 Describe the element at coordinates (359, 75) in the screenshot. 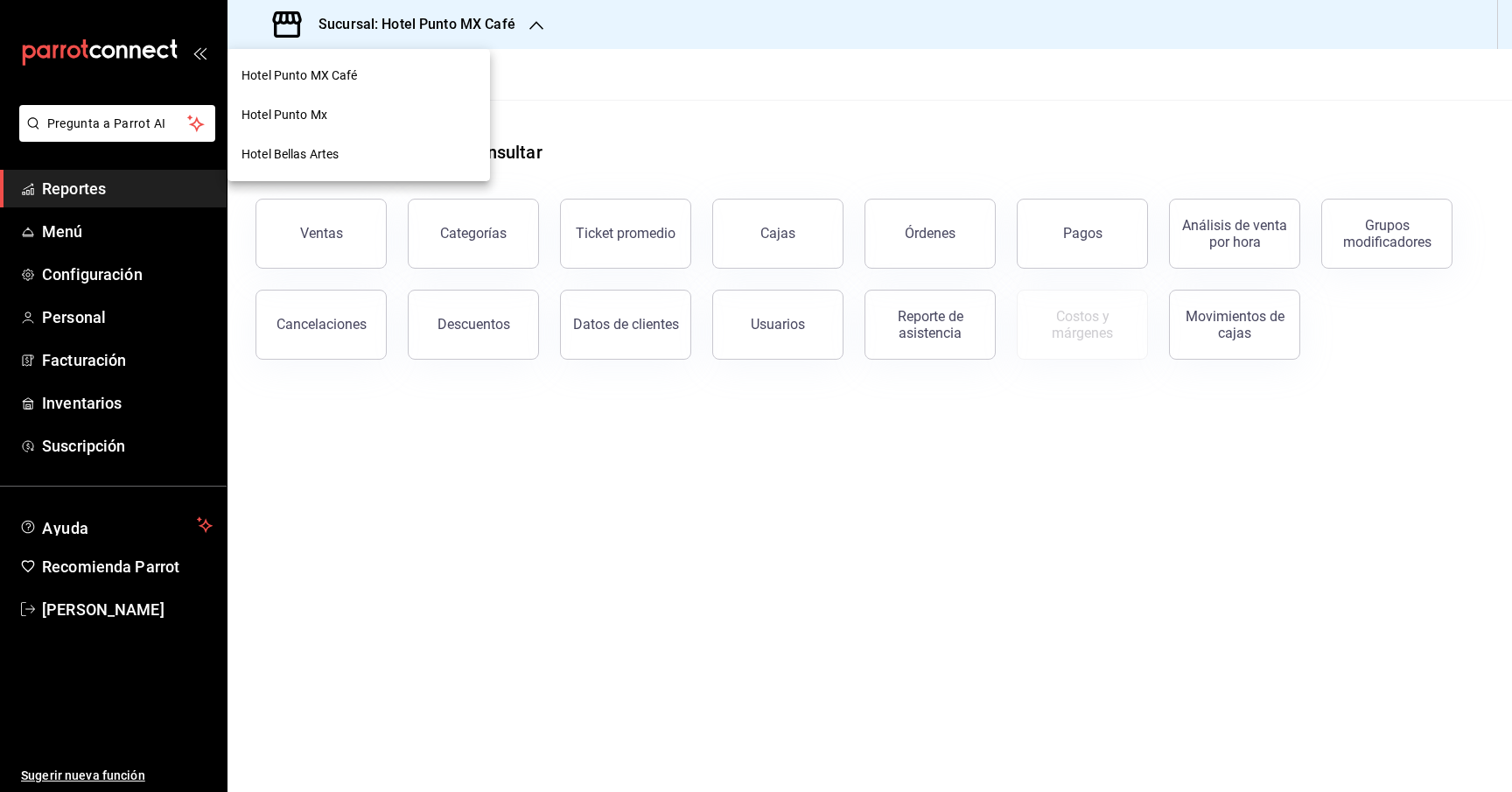

I see `div: Hotel Punto MX Café` at that location.